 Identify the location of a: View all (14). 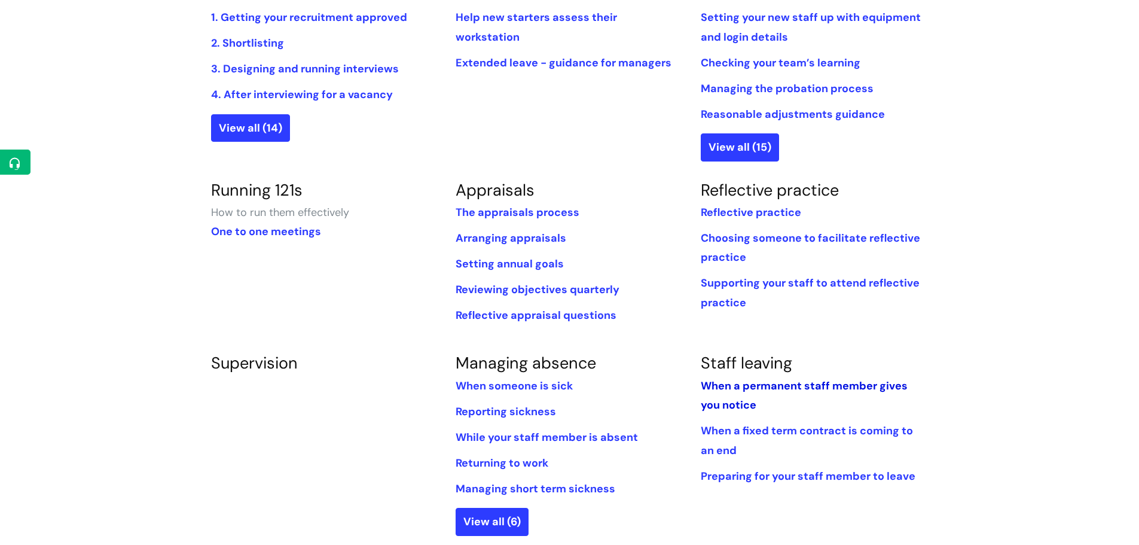
(251, 128).